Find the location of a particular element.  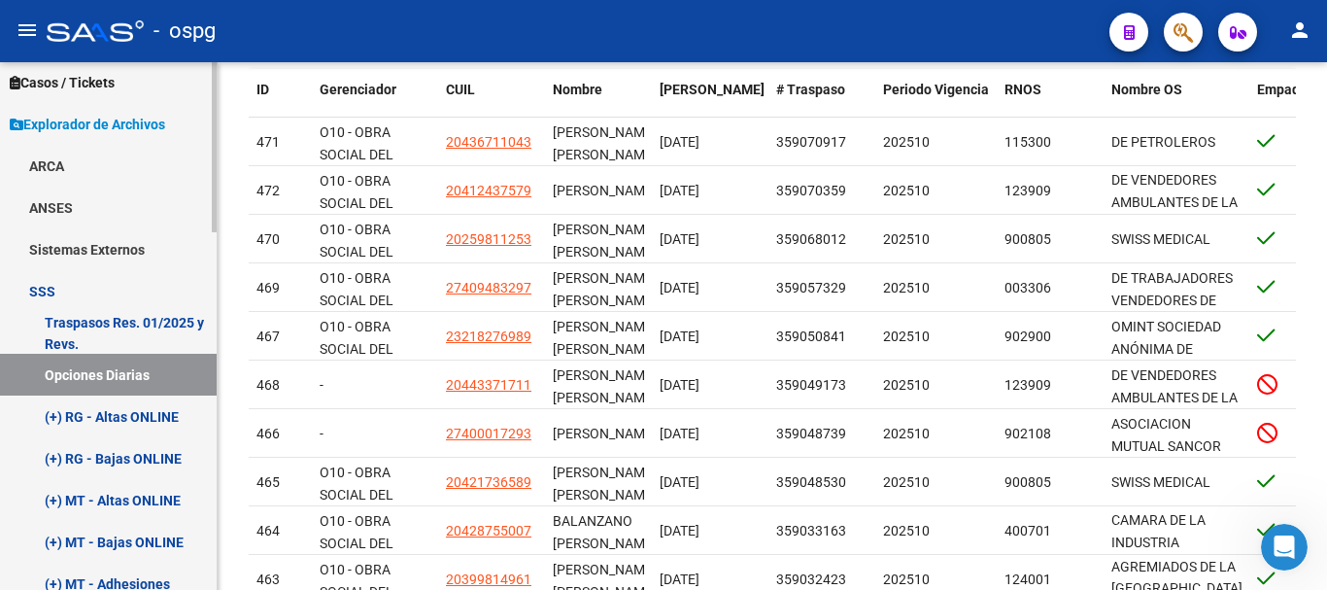

span: 900805 is located at coordinates (1028, 482).